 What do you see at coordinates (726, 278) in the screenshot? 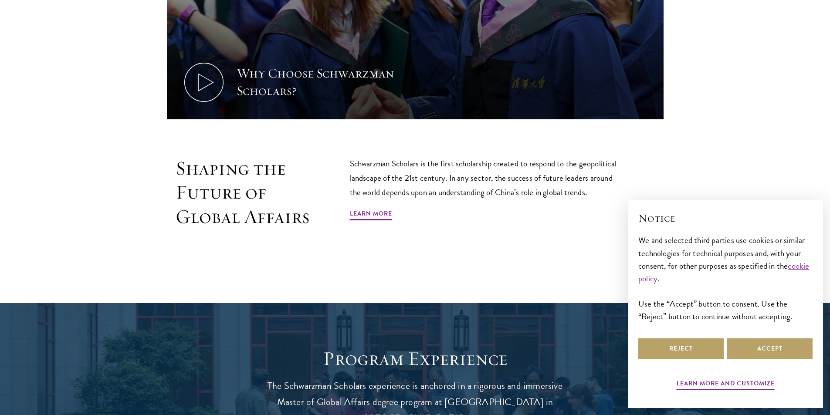
I see `div: We and selected third parties use cookies or similar technologies for technical purposes and, wit...` at bounding box center [726, 278].